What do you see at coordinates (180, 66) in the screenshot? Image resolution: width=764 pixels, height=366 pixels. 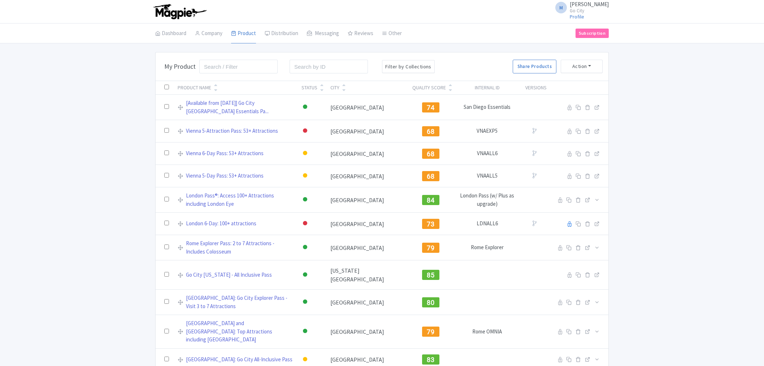 I see `h3: My Product` at bounding box center [180, 66].